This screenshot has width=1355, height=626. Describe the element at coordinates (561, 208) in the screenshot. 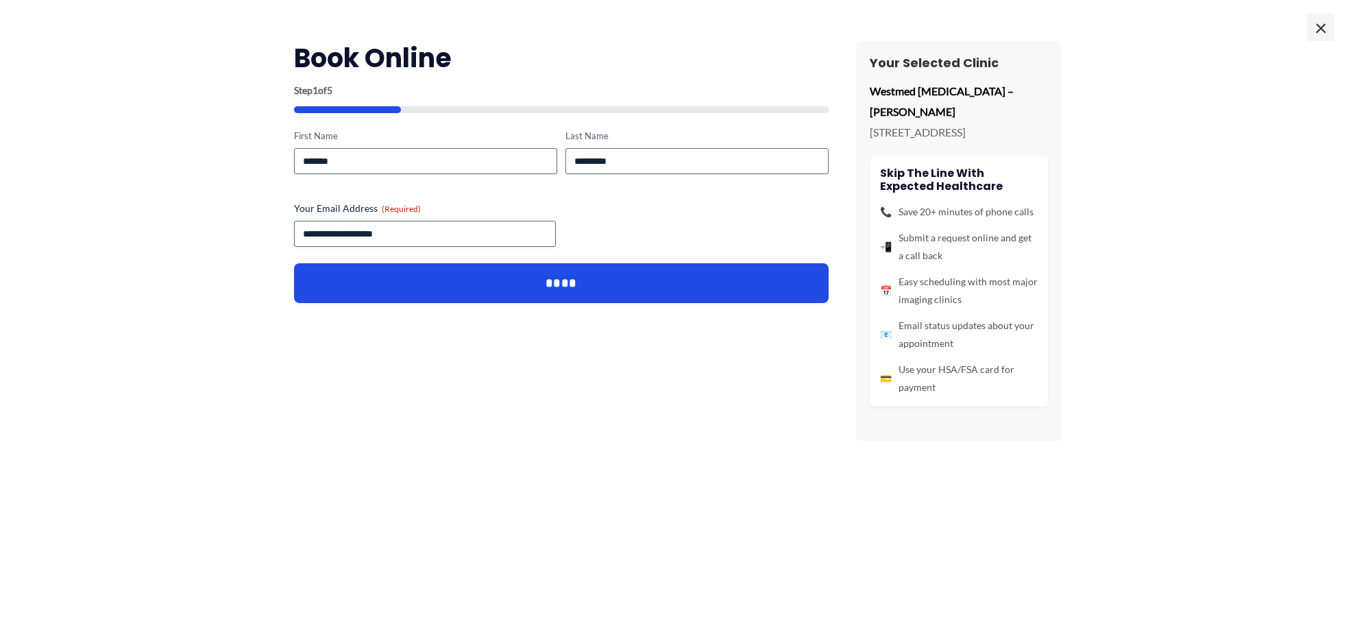

I see `label: Your Email Address` at that location.